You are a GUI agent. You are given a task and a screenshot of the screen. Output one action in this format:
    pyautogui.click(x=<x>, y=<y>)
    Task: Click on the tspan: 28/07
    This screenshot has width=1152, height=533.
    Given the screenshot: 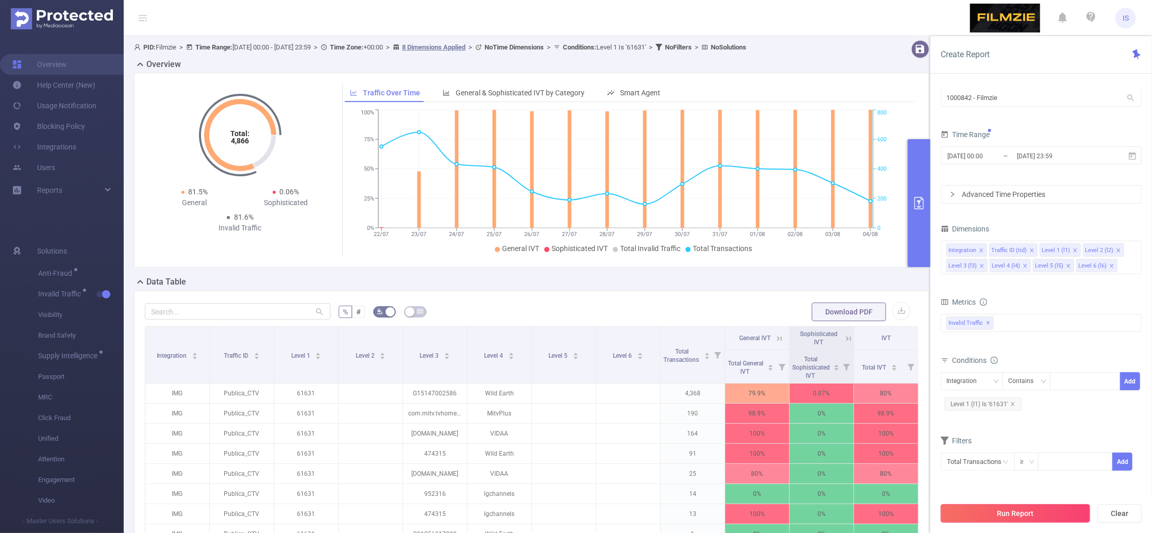 What is the action you would take?
    pyautogui.click(x=607, y=234)
    